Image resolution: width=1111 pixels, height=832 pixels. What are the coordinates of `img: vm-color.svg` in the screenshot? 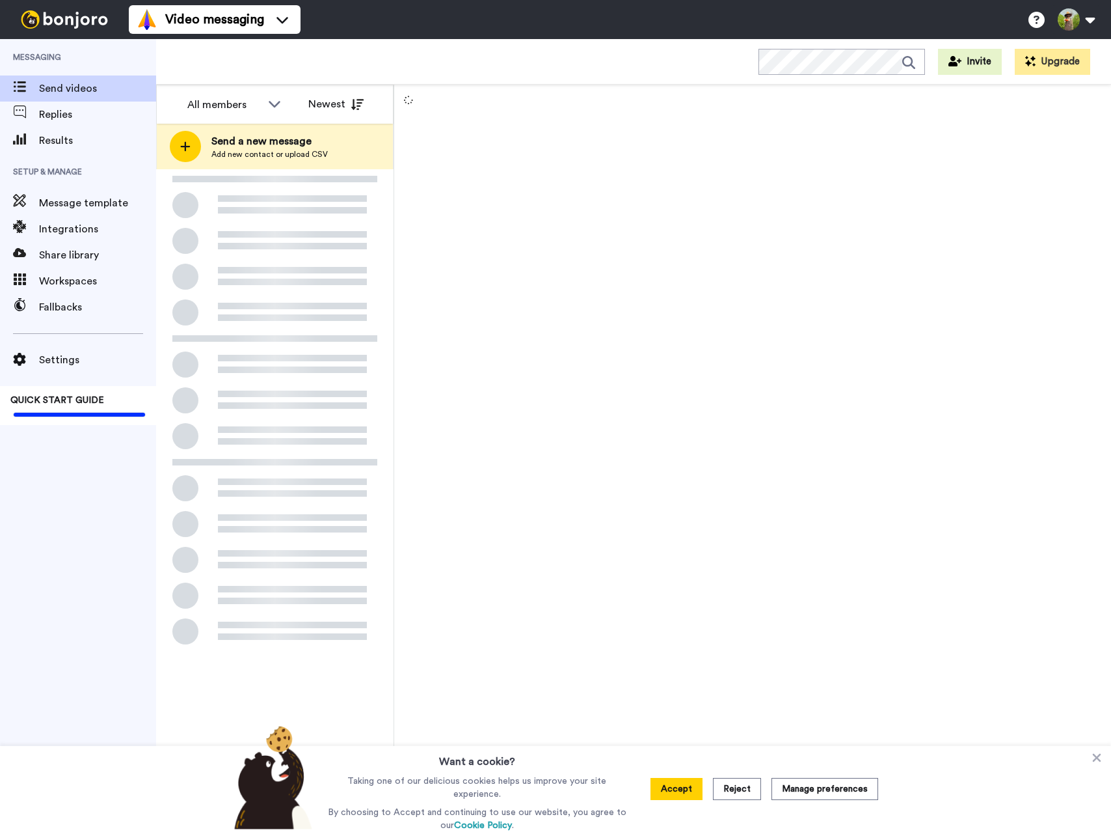 It's located at (147, 20).